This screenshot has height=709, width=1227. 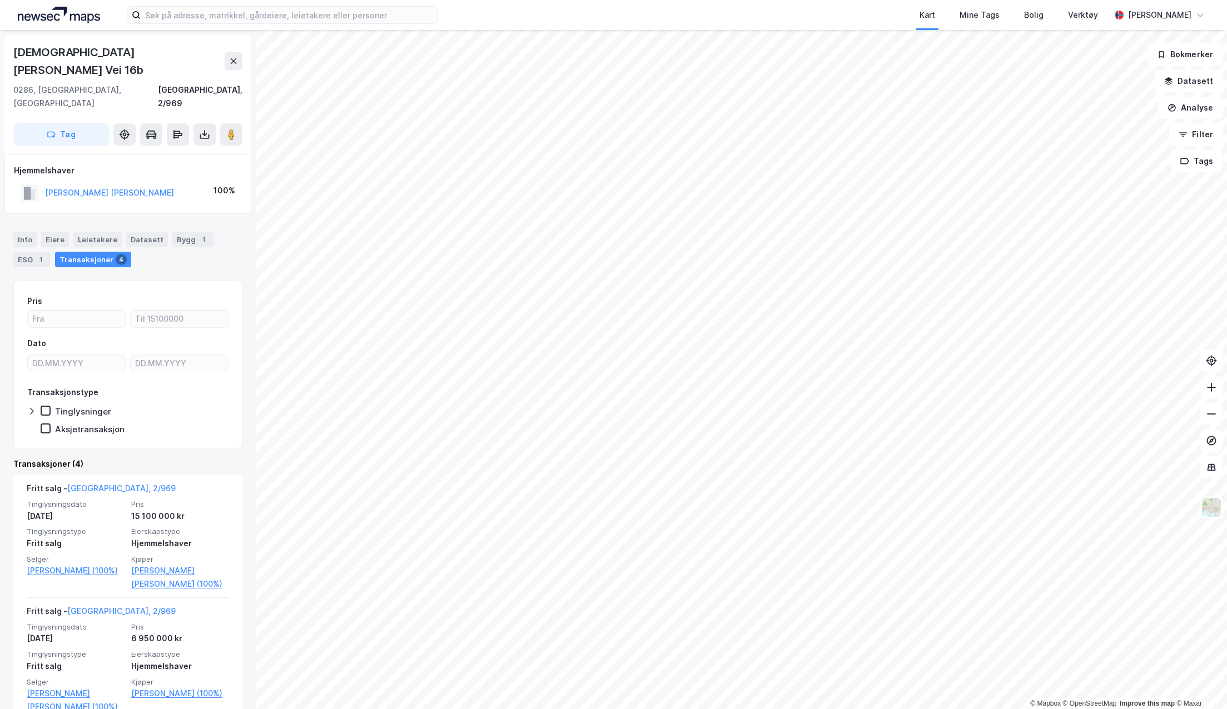 What do you see at coordinates (59, 15) in the screenshot?
I see `img: logo.a4113a55bc3d86da70a041830d287a7e.svg` at bounding box center [59, 15].